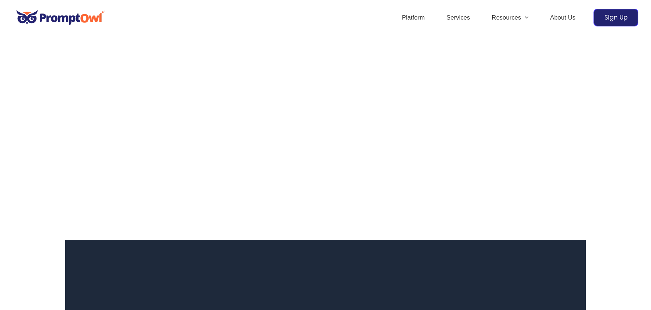 This screenshot has width=651, height=310. What do you see at coordinates (458, 18) in the screenshot?
I see `a: Services` at bounding box center [458, 18].